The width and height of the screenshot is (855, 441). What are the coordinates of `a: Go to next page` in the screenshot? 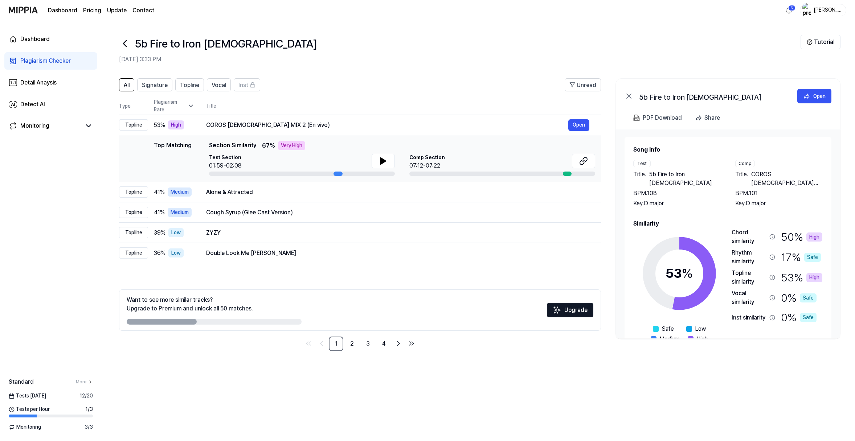 It's located at (399, 344).